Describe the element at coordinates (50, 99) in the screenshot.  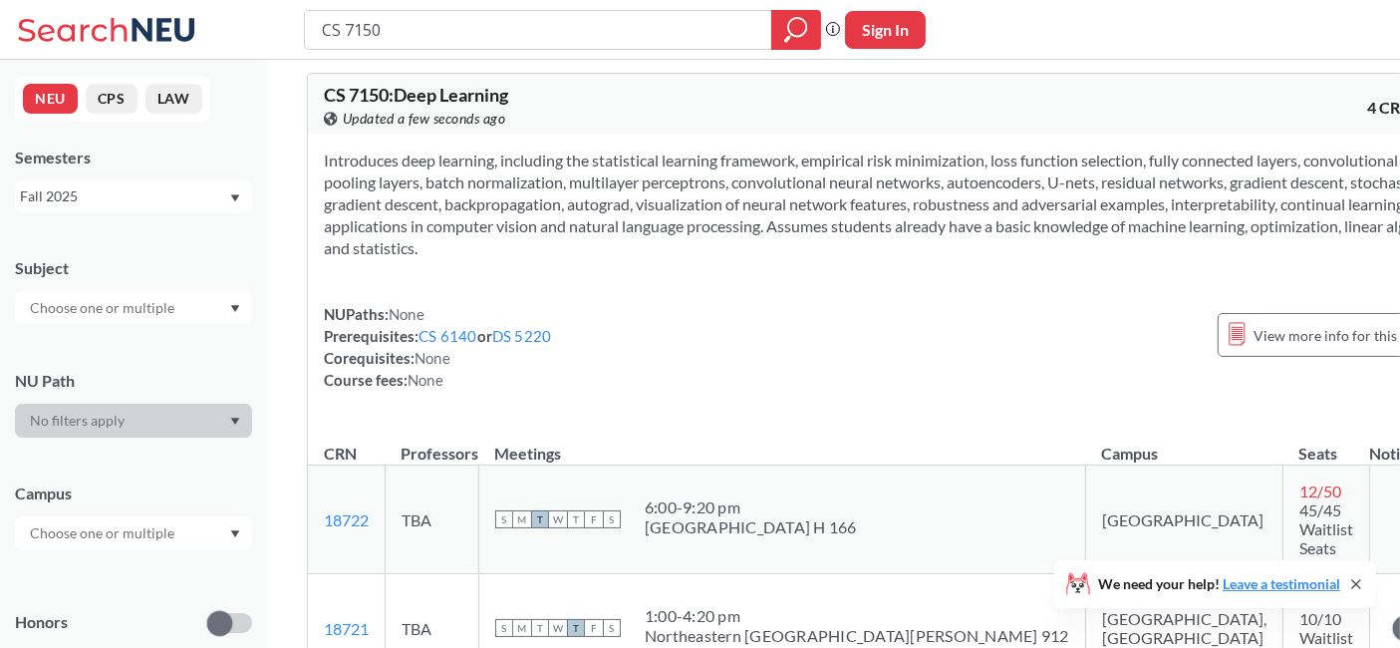
I see `button: NEU` at that location.